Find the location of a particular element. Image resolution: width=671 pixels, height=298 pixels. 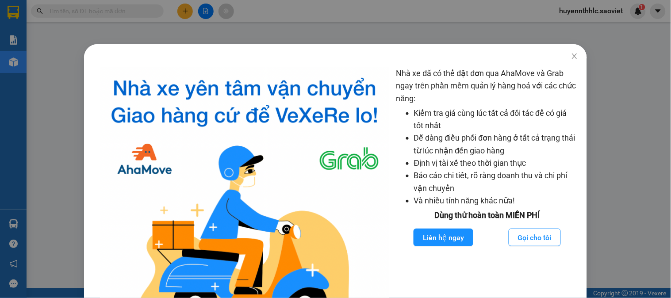

li: Kiểm tra giá cùng lúc tất cả đối tác để có giá tốt nhất is located at coordinates (496, 119).